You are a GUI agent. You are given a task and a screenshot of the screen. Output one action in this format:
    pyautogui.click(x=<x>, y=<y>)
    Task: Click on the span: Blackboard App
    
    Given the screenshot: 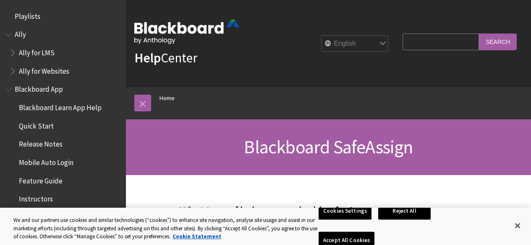 What is the action you would take?
    pyautogui.click(x=39, y=88)
    